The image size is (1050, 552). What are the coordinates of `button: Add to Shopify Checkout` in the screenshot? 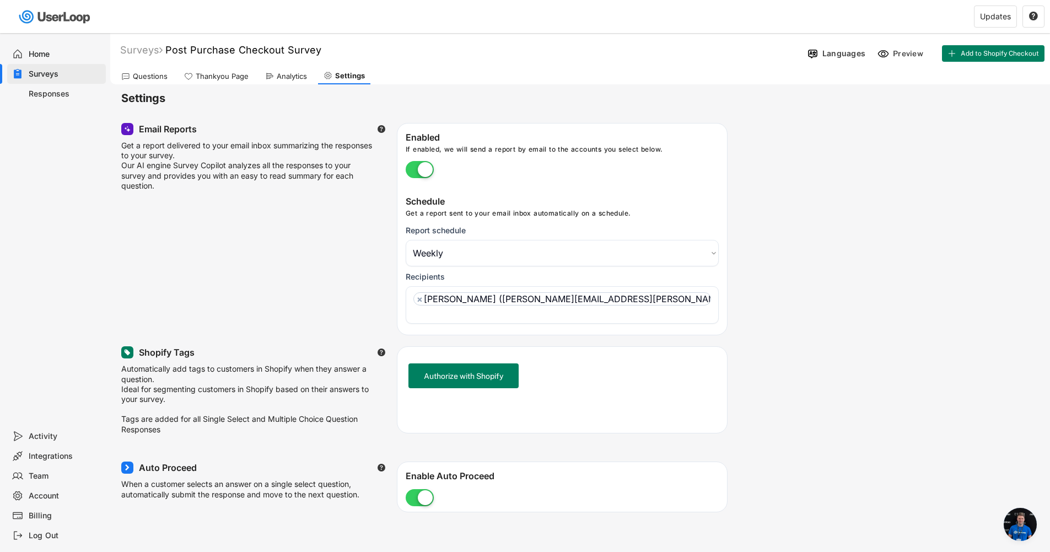 It's located at (993, 53).